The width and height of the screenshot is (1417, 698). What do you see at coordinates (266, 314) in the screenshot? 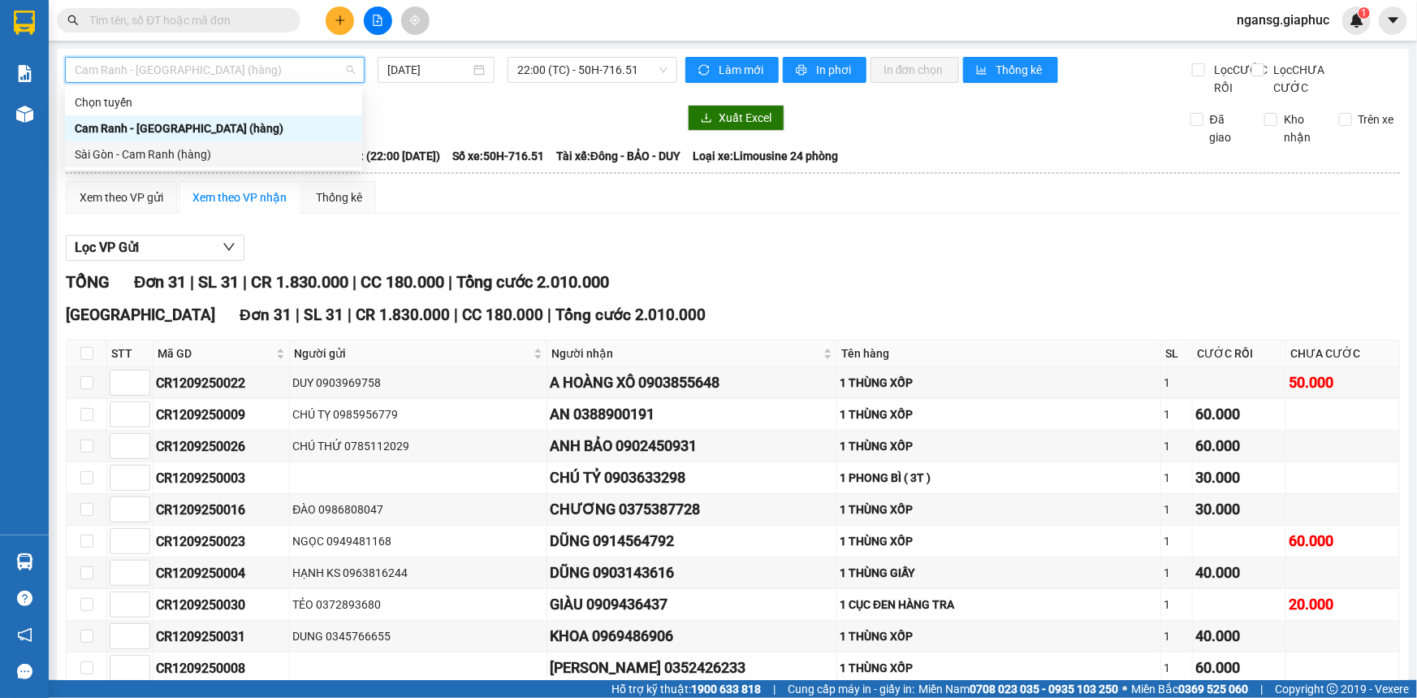
I see `span: Đơn 31` at bounding box center [266, 314].